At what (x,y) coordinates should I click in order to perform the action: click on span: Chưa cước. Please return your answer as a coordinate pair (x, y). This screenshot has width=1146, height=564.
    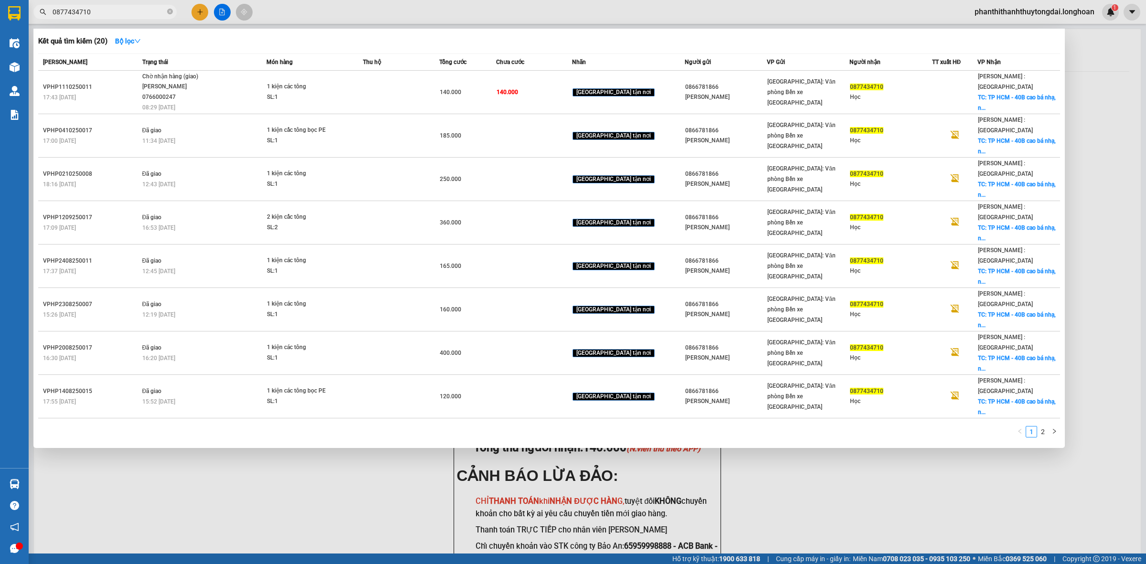
    Looking at the image, I should click on (510, 62).